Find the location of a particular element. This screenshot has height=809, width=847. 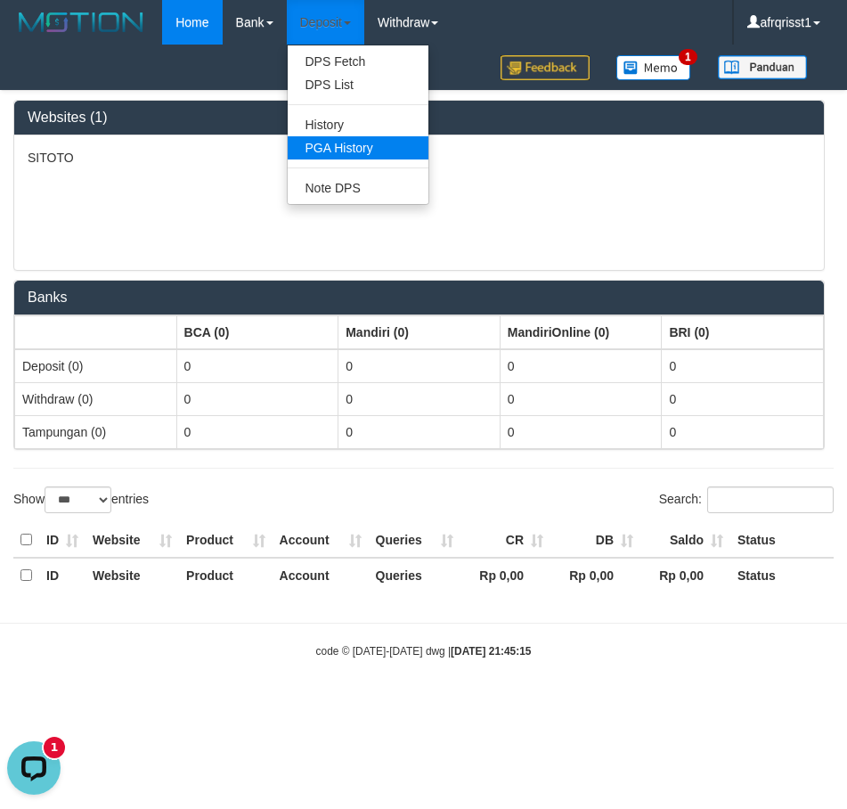

th: Saldo is located at coordinates (685, 540).